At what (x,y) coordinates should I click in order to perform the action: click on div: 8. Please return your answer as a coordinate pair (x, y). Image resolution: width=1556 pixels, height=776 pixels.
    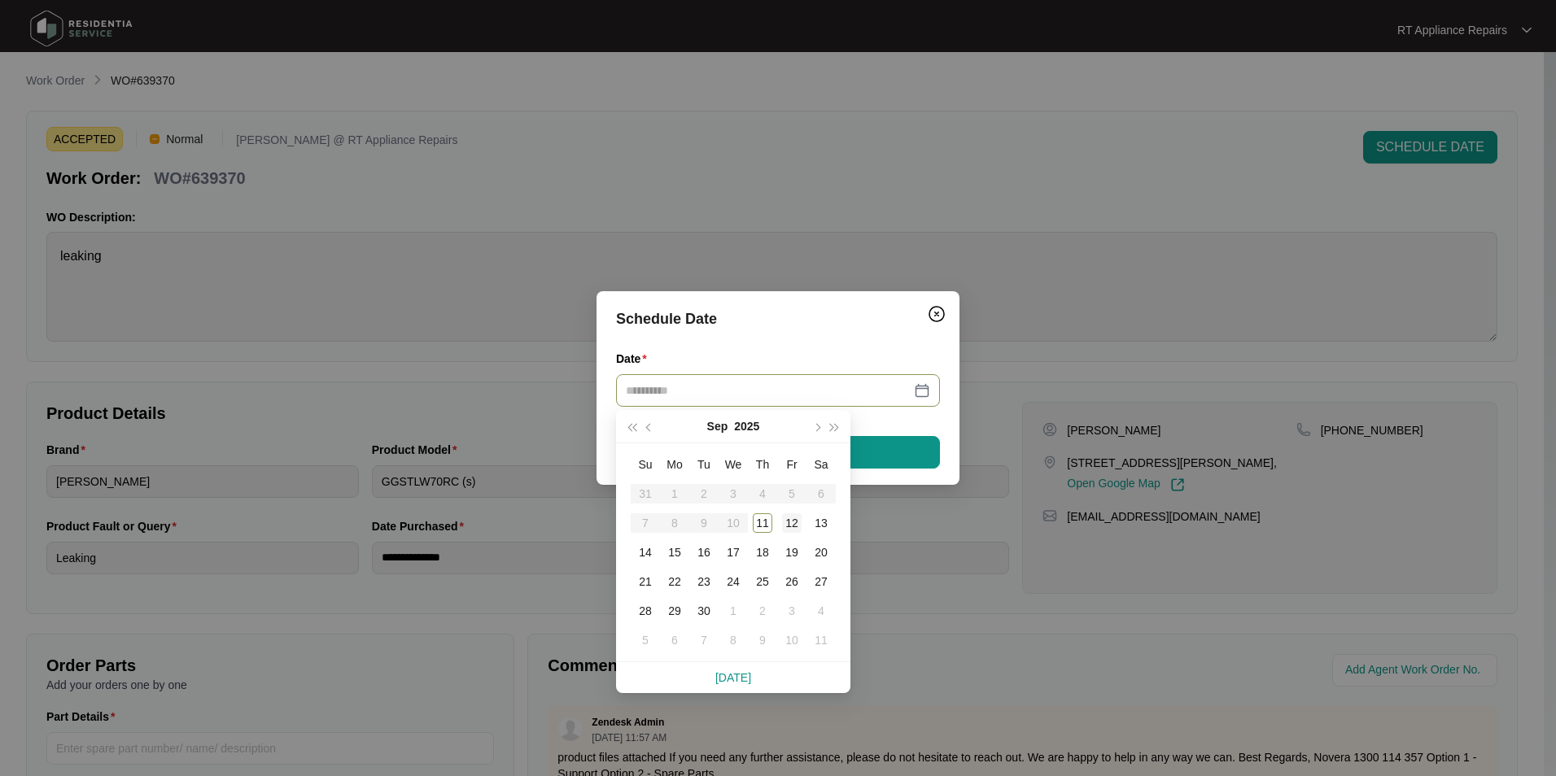
    Looking at the image, I should click on (733, 640).